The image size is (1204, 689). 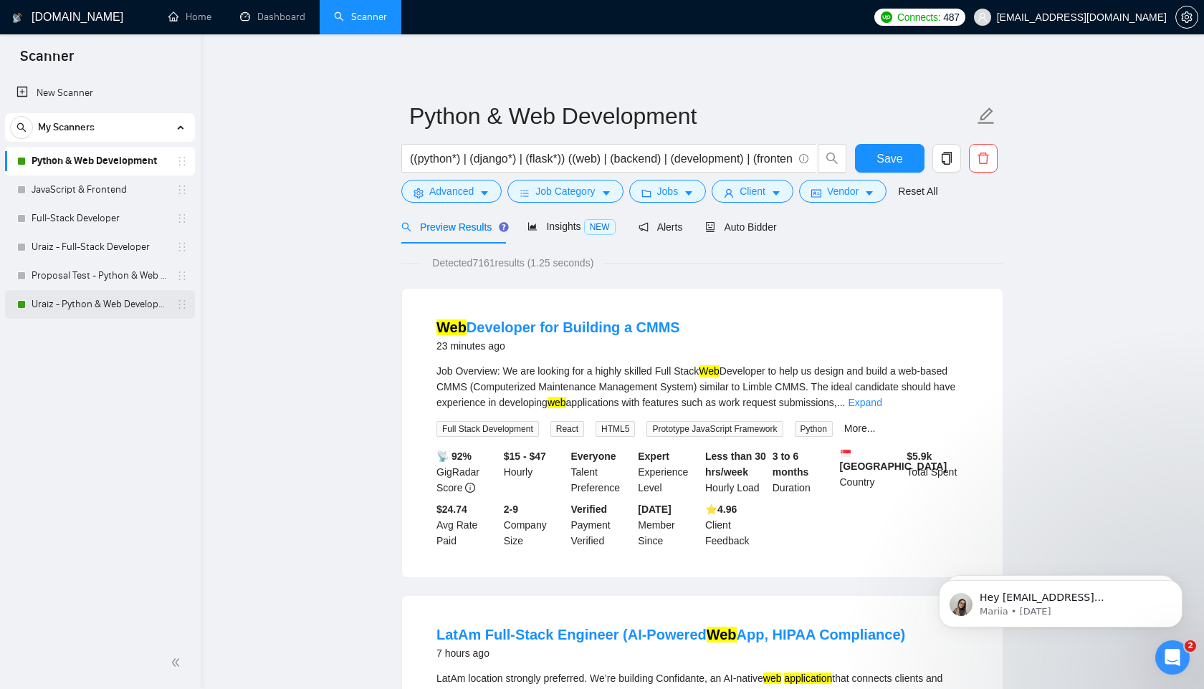 I want to click on span: HTML5, so click(x=615, y=429).